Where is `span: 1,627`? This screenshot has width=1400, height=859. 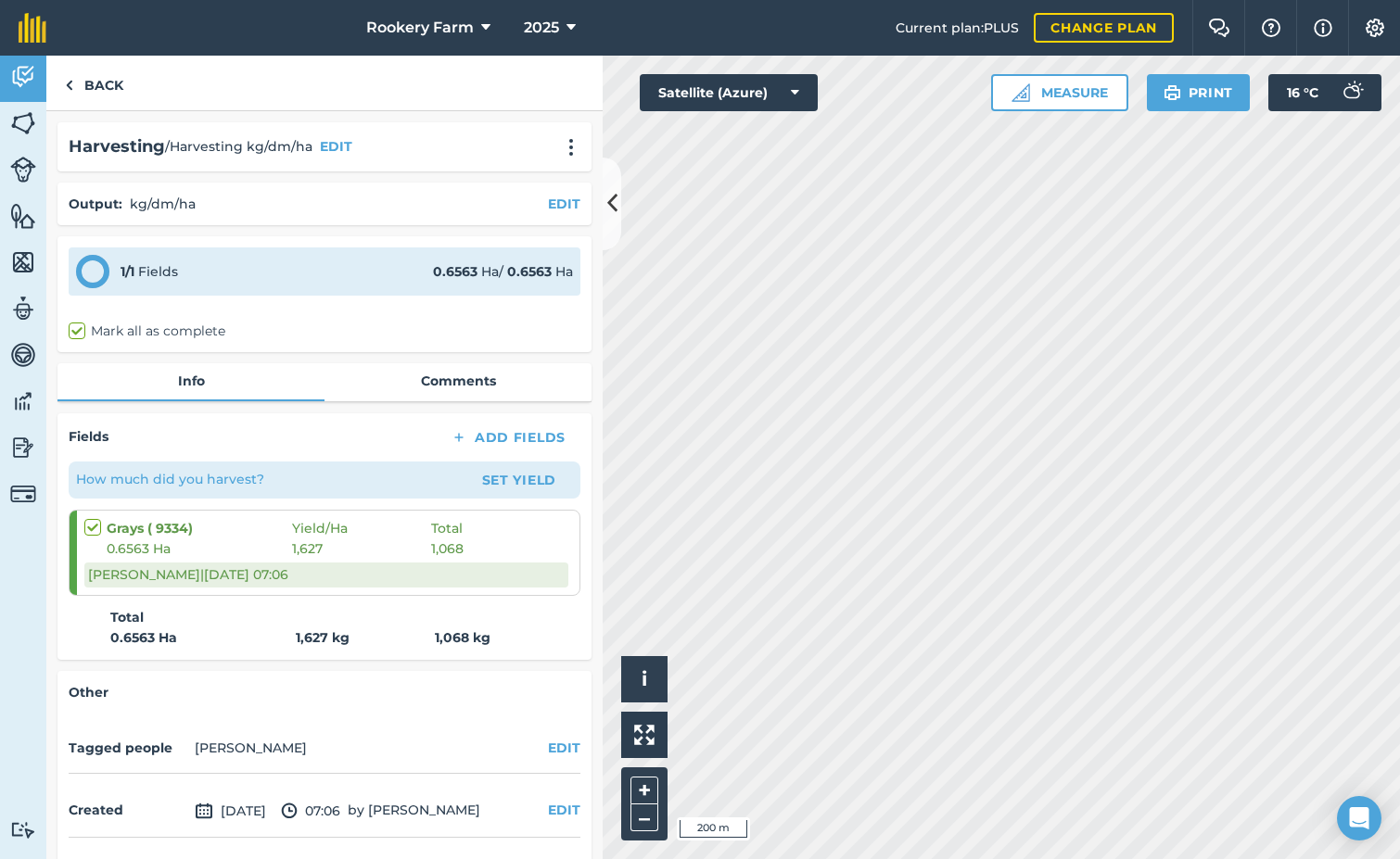 span: 1,627 is located at coordinates (362, 549).